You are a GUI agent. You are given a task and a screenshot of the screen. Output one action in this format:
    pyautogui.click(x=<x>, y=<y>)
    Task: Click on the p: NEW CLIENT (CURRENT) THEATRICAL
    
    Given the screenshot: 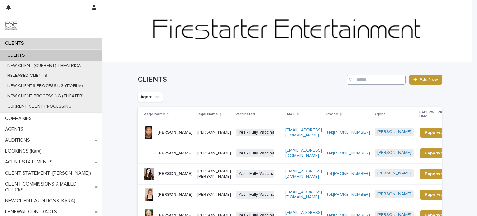 What is the action you would take?
    pyautogui.click(x=45, y=66)
    